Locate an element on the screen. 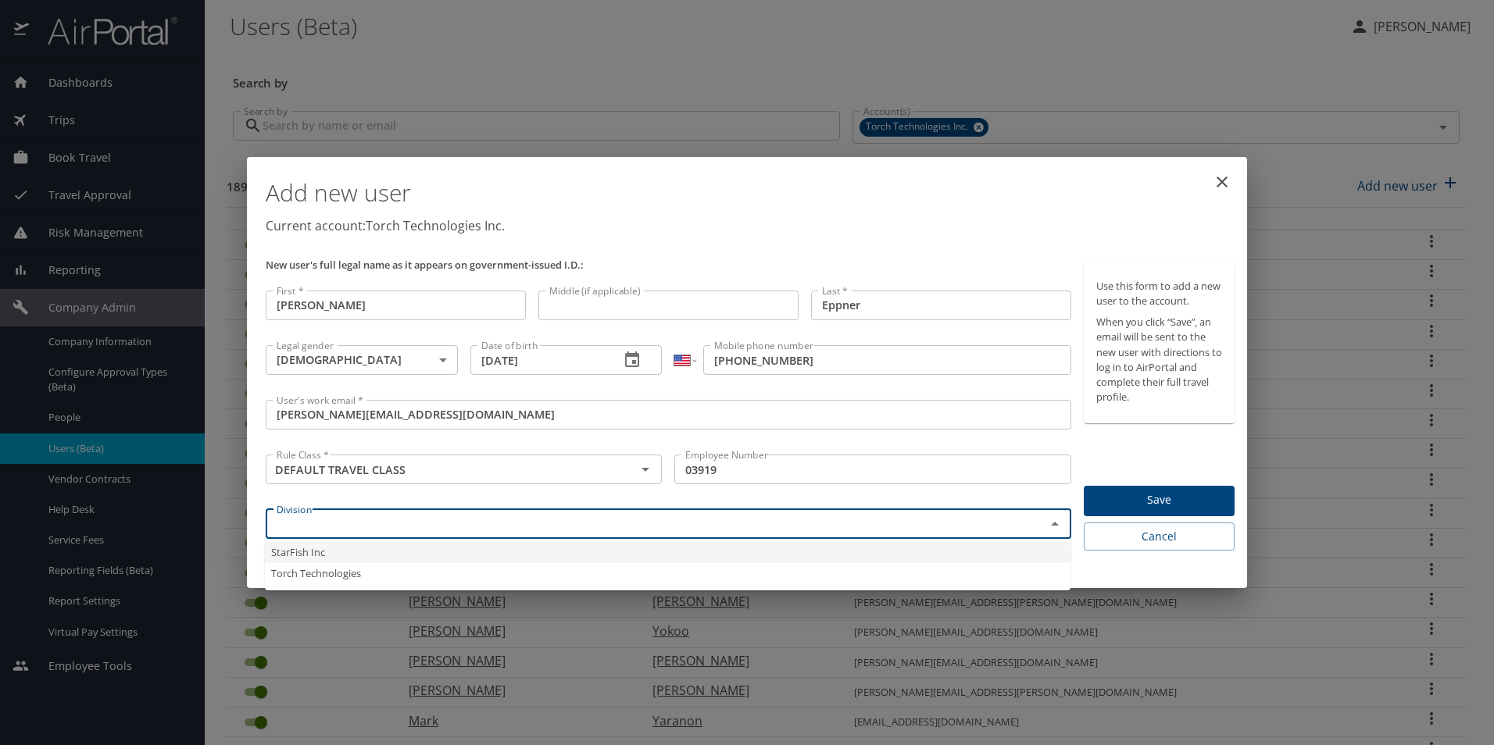 The image size is (1494, 745). p: When you click “Save”, an email will be sent to the new user with directions to log in to AirPort... is located at coordinates (1158, 359).